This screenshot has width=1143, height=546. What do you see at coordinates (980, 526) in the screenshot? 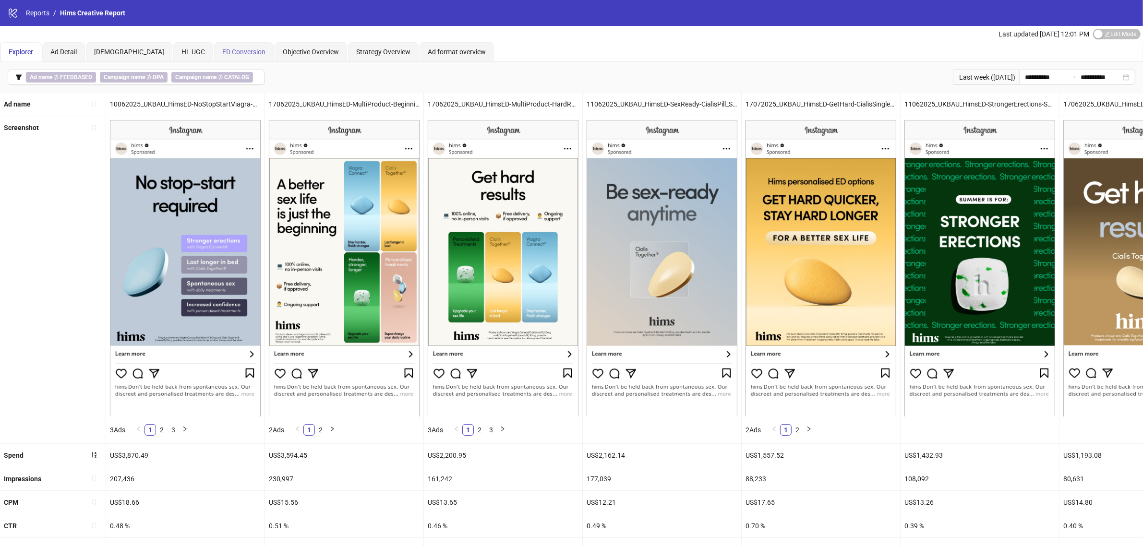
I see `div: 0.39 %` at bounding box center [980, 526].